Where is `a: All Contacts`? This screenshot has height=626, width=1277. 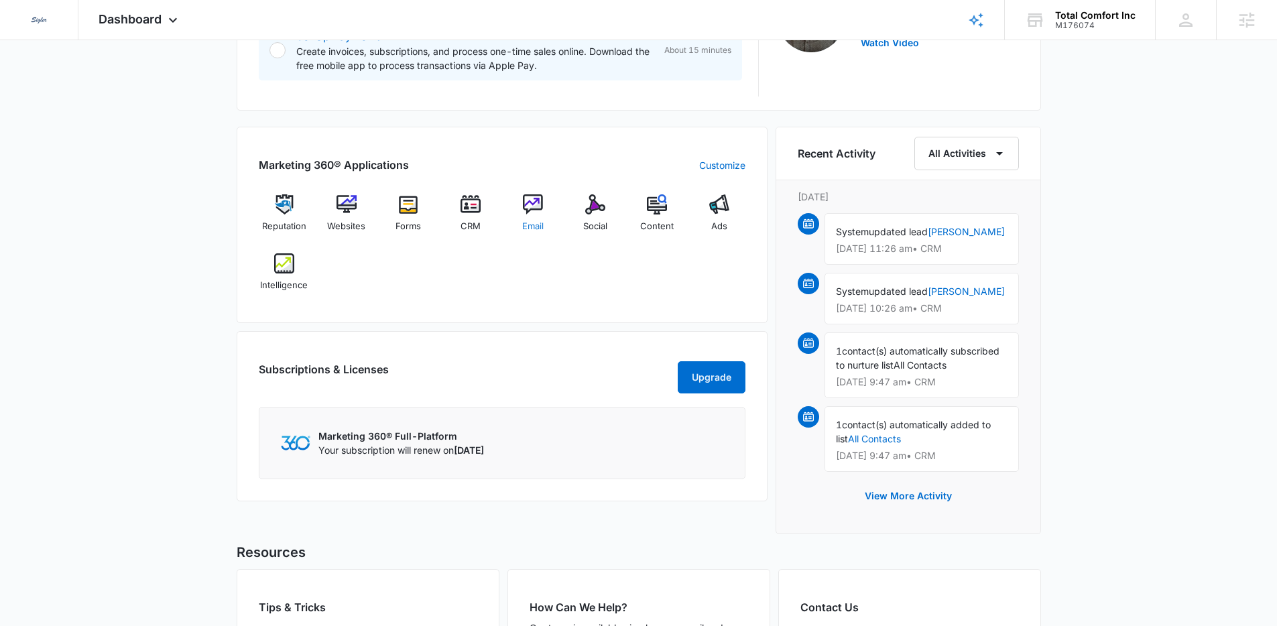 a: All Contacts is located at coordinates (874, 438).